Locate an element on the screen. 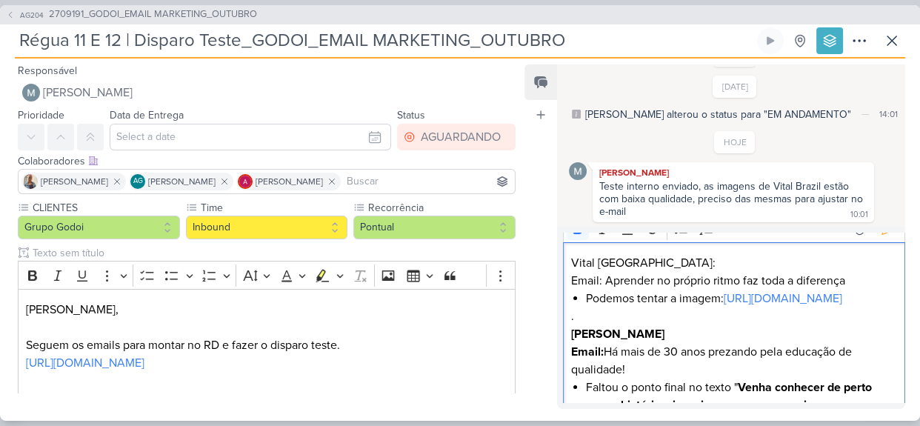  label: Data de Entrega is located at coordinates (147, 115).